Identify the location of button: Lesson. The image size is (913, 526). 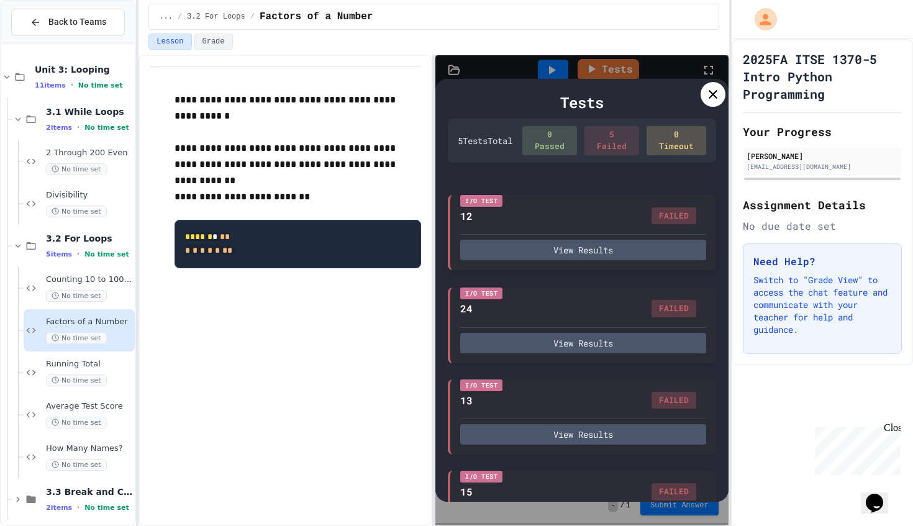
(170, 42).